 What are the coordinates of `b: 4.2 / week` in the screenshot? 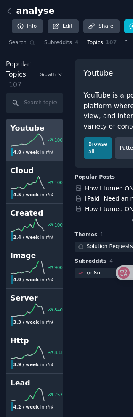 It's located at (26, 407).